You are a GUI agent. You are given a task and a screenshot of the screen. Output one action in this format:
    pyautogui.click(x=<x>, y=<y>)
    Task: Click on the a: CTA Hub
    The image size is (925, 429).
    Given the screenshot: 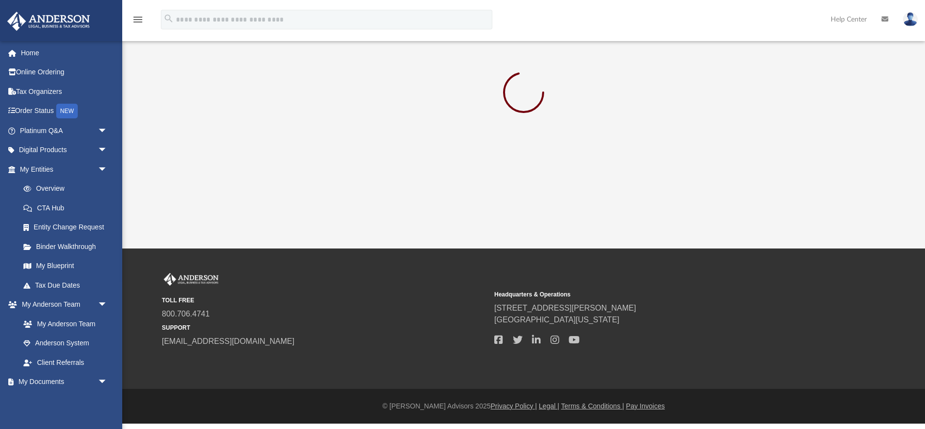 What is the action you would take?
    pyautogui.click(x=68, y=208)
    